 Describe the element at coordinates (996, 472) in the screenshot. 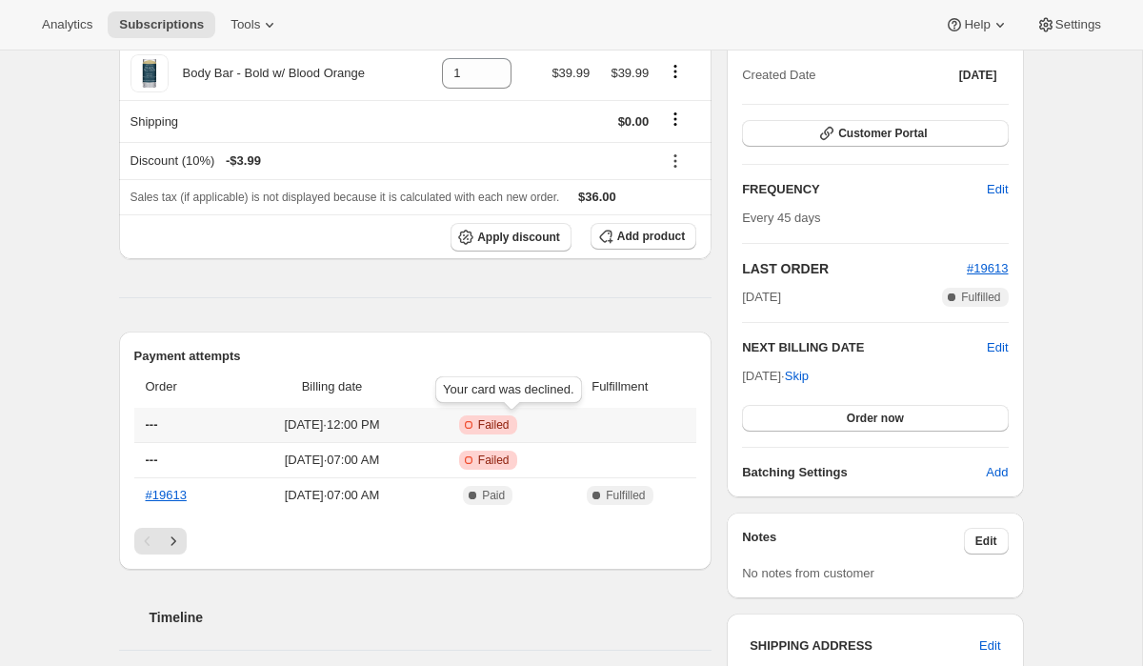

I see `button: Add` at that location.